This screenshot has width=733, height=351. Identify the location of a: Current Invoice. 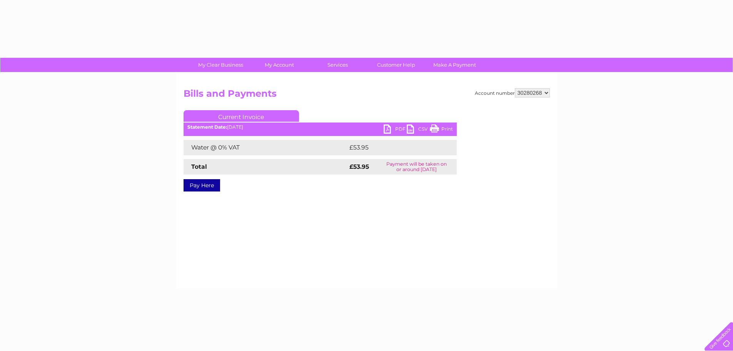
(241, 116).